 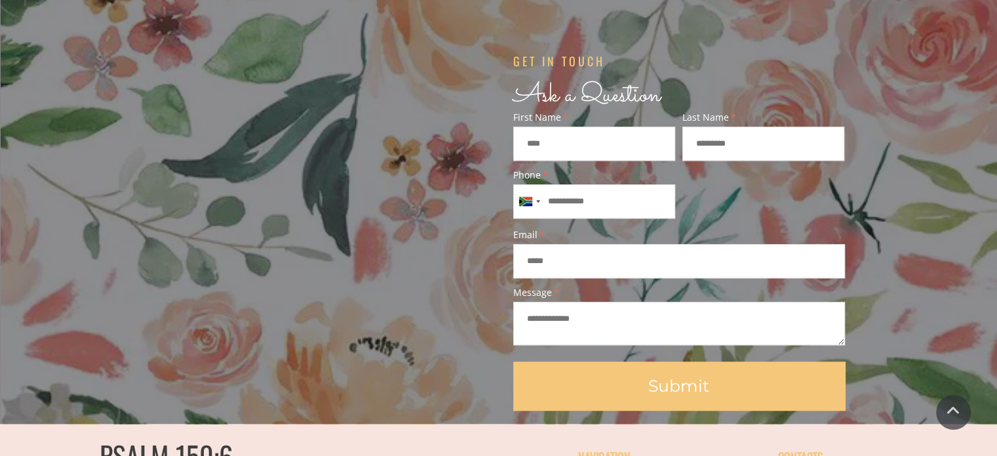 I want to click on span: Phone, so click(x=595, y=175).